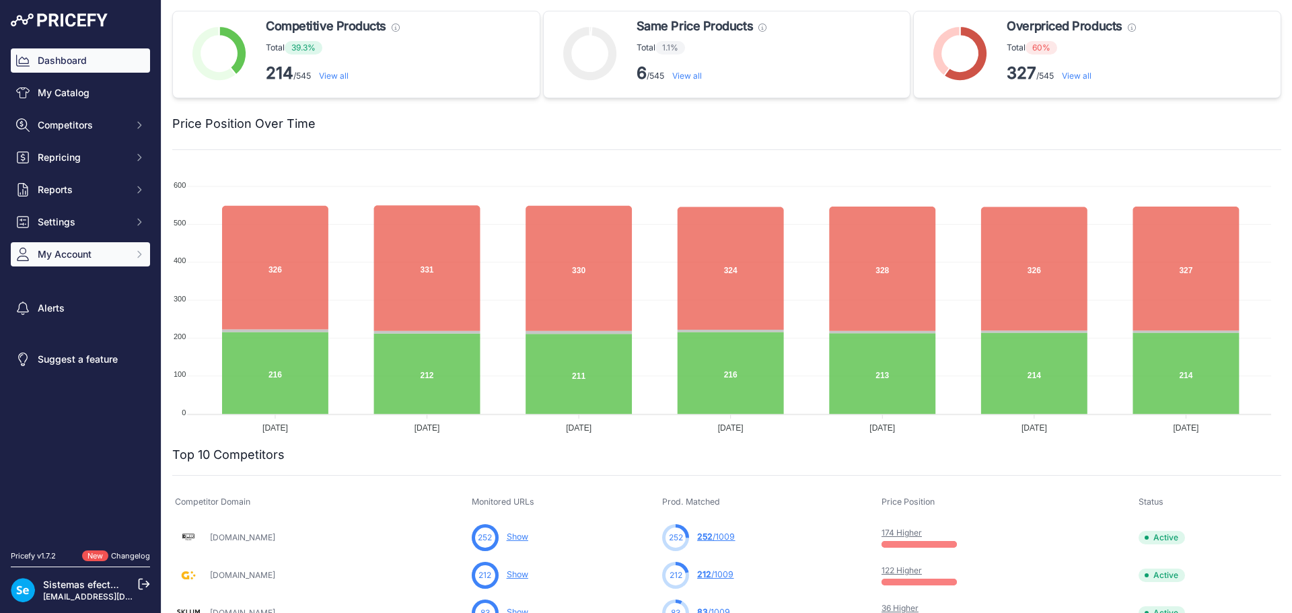 Image resolution: width=1292 pixels, height=613 pixels. I want to click on a: My Catalog, so click(80, 93).